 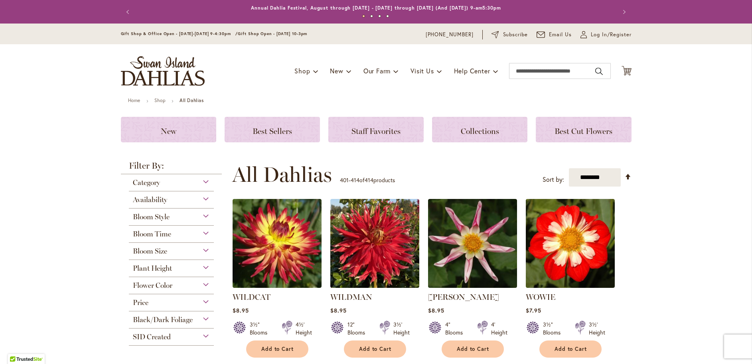 I want to click on button: 4 of 4, so click(x=387, y=16).